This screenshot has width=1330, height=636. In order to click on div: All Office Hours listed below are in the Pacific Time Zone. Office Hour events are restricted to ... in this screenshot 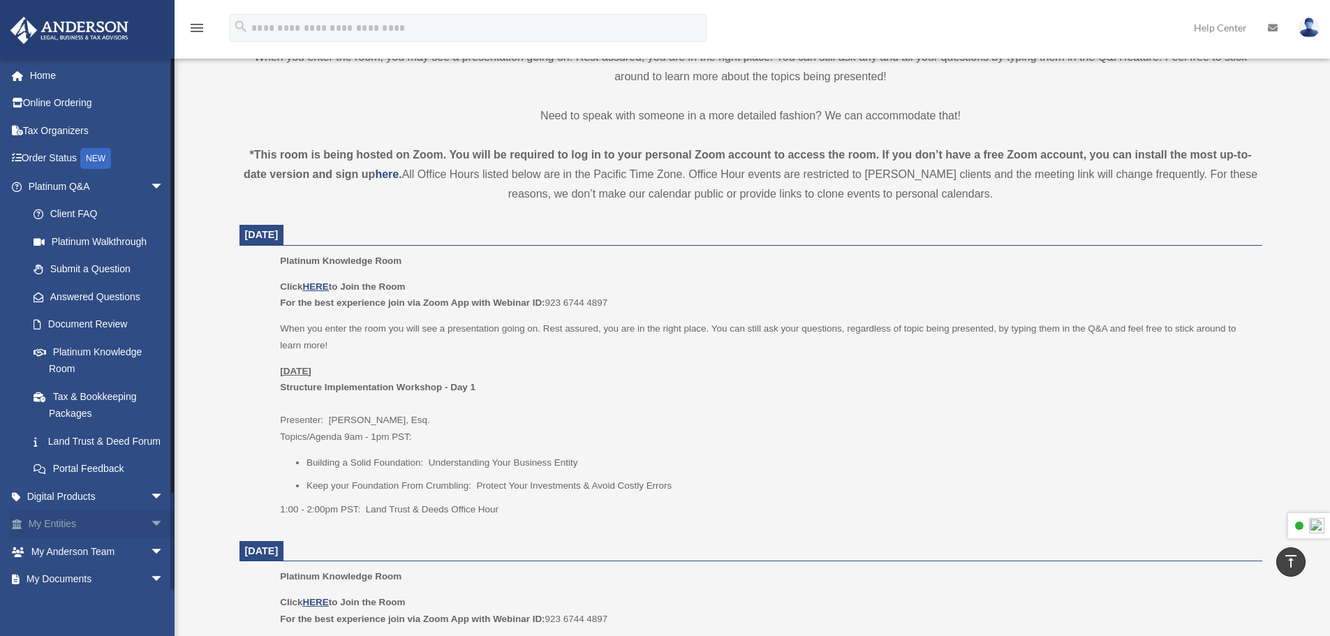, I will do `click(750, 175)`.